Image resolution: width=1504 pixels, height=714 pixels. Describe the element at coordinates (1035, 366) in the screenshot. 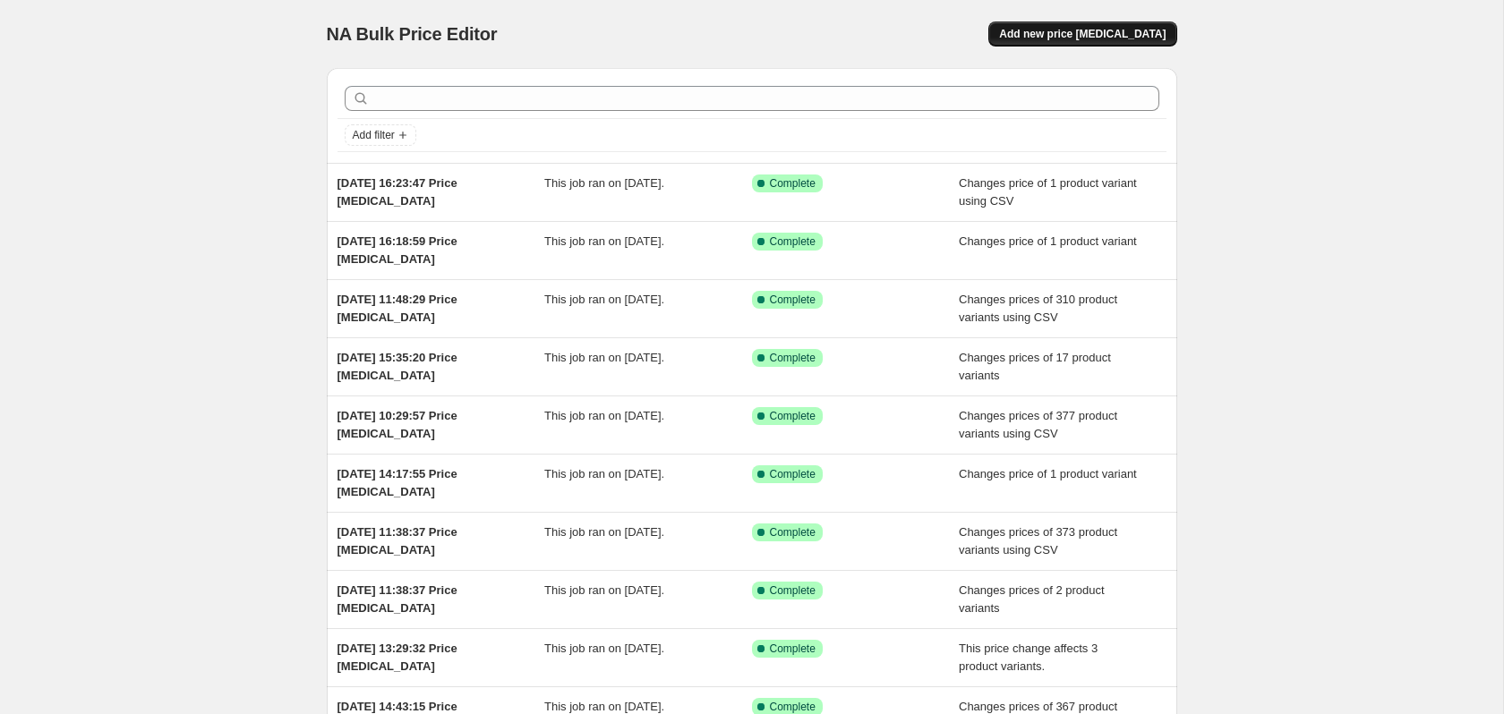

I see `span: Changes prices of 17 product variants` at that location.